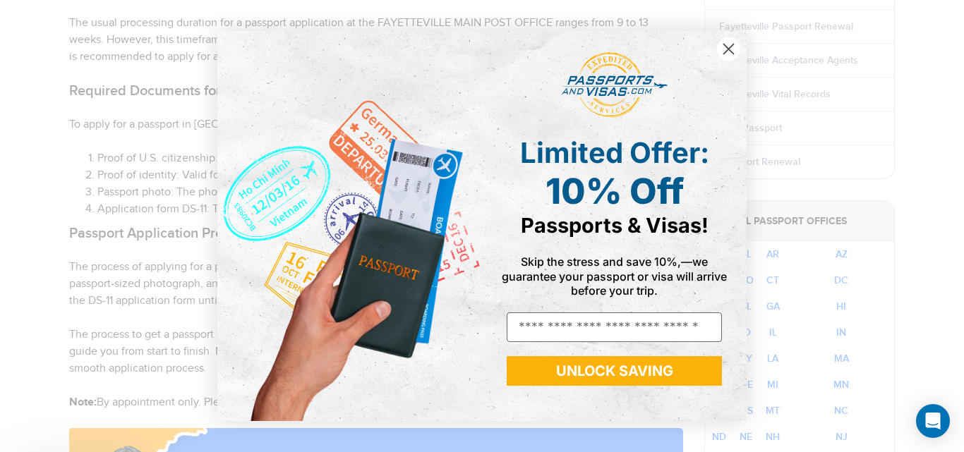 The height and width of the screenshot is (452, 964). I want to click on button: Close dialog, so click(728, 49).